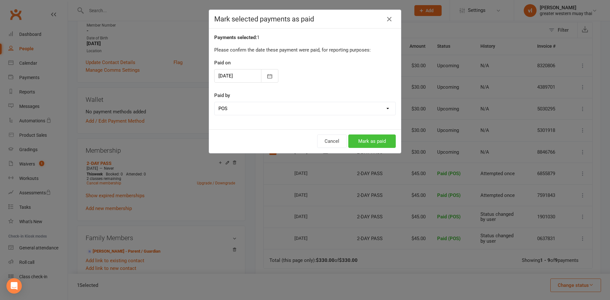  What do you see at coordinates (305, 19) in the screenshot?
I see `h4: Mark selected payments as paid` at bounding box center [305, 19].